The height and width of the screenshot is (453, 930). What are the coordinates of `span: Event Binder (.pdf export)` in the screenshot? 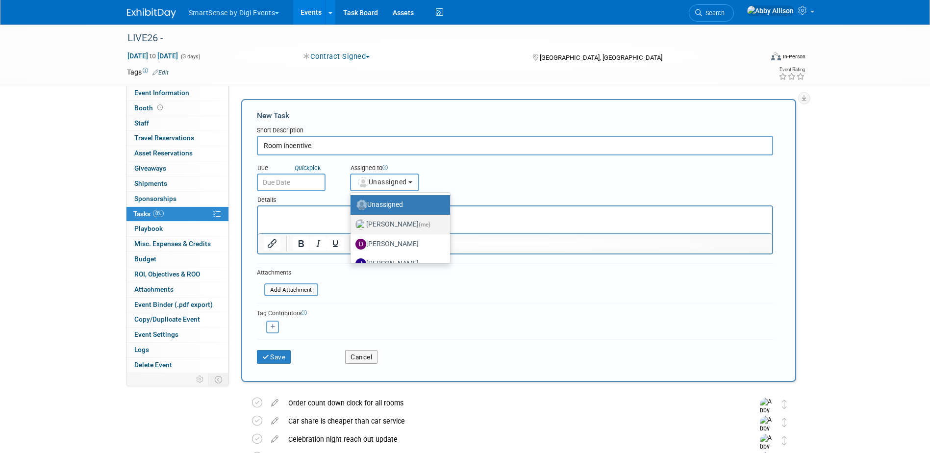 It's located at (174, 304).